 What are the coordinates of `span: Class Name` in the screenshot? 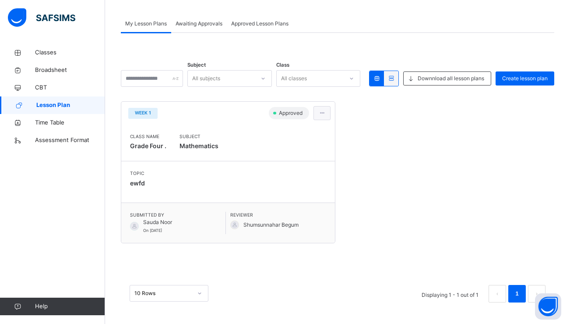 It's located at (148, 136).